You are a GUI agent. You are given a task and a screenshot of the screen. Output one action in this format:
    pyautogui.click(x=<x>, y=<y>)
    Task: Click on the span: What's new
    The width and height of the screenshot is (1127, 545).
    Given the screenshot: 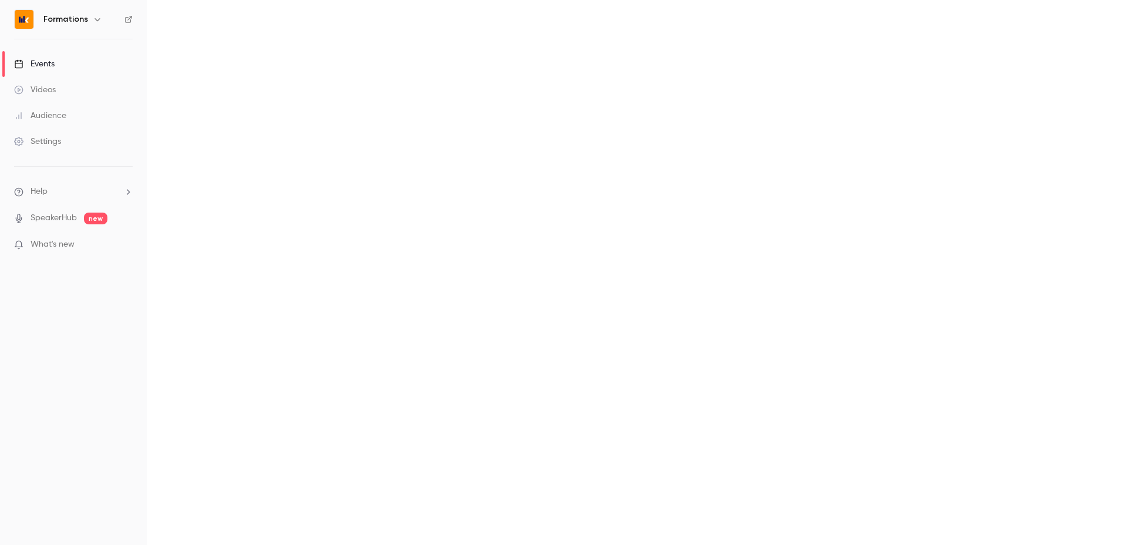 What is the action you would take?
    pyautogui.click(x=52, y=244)
    